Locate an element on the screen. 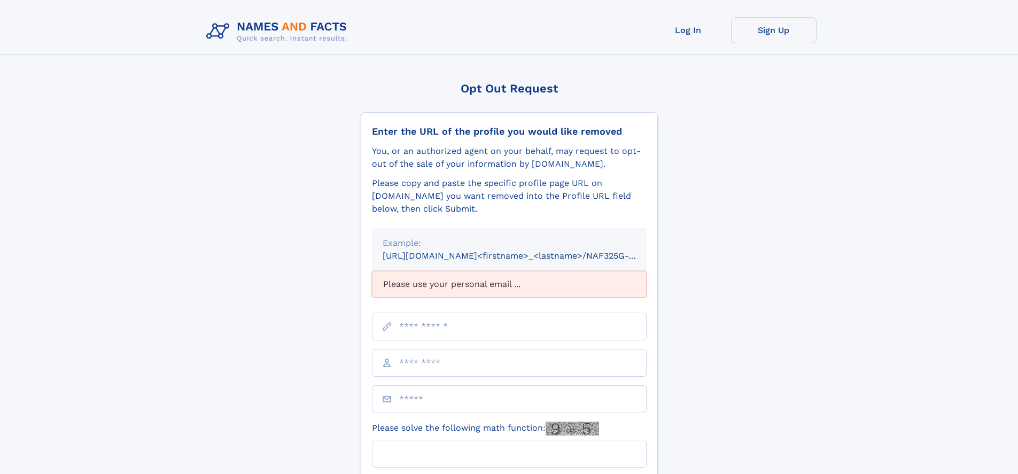 Image resolution: width=1018 pixels, height=474 pixels. a: Sign Up is located at coordinates (774, 30).